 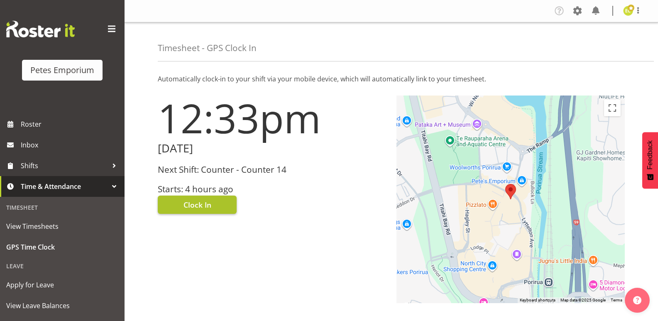 What do you see at coordinates (62, 285) in the screenshot?
I see `a: Apply for Leave` at bounding box center [62, 285].